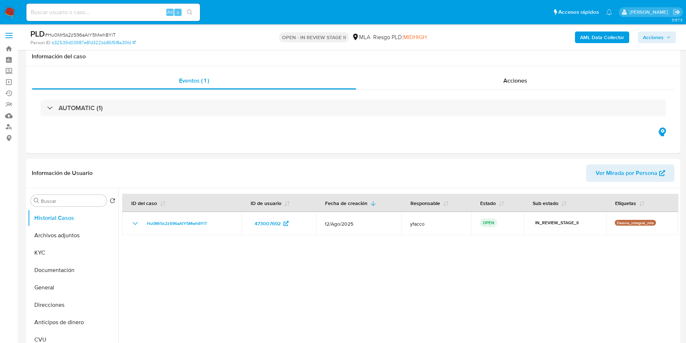 The height and width of the screenshot is (343, 686). What do you see at coordinates (609, 12) in the screenshot?
I see `a: Notificaciones` at bounding box center [609, 12].